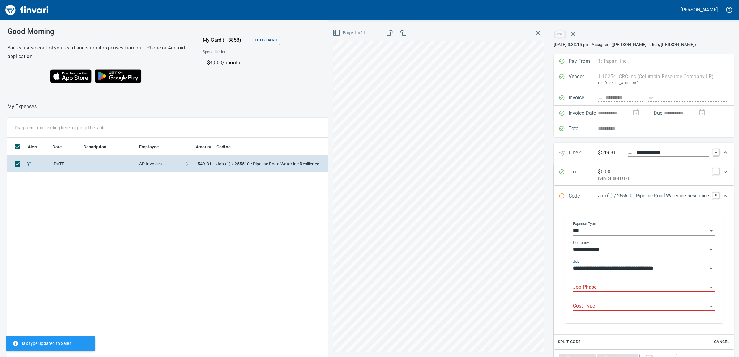 This screenshot has width=739, height=357. Describe the element at coordinates (97, 32) in the screenshot. I see `h3: Good Morning` at that location.